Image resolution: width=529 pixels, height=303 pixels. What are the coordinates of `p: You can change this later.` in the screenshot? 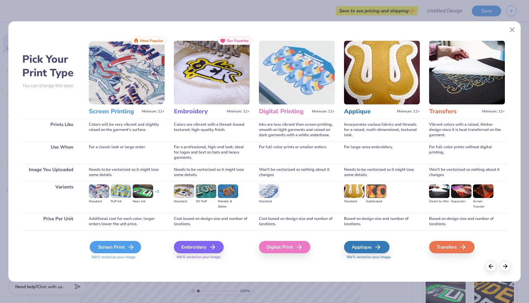 It's located at (51, 86).